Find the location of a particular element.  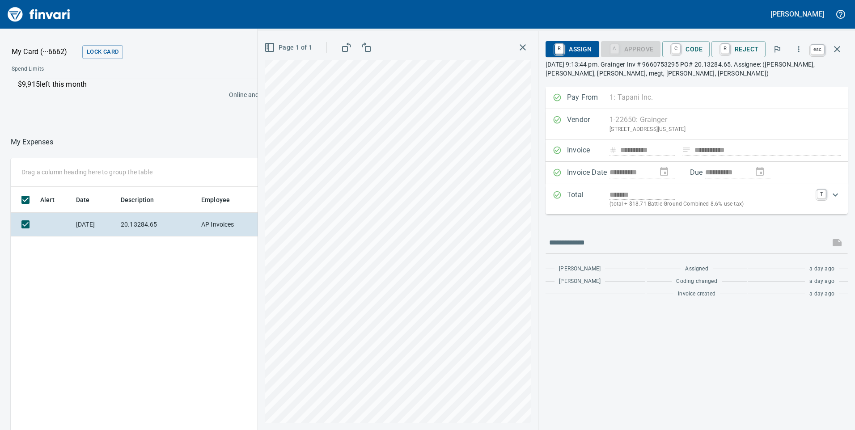

p: My Card (···6662) is located at coordinates (45, 52).